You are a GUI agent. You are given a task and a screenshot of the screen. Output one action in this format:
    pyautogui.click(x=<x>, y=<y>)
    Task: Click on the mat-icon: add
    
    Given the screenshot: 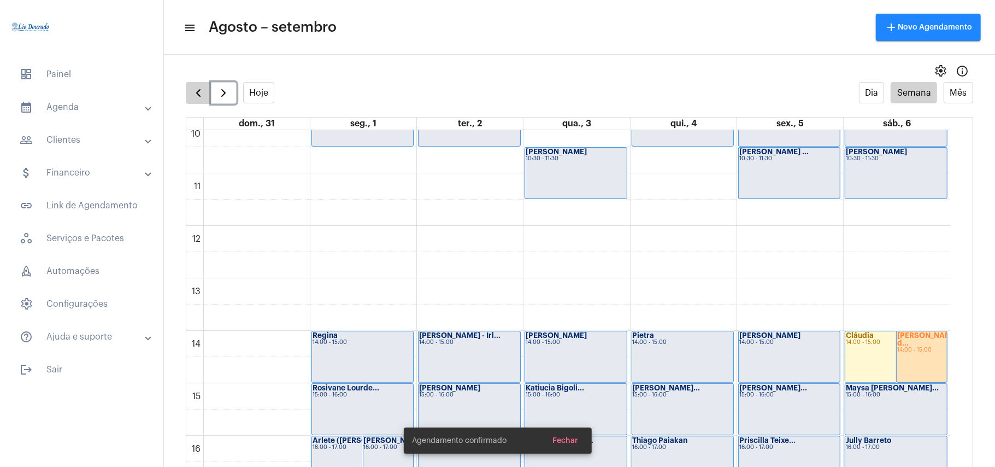 What is the action you would take?
    pyautogui.click(x=891, y=27)
    